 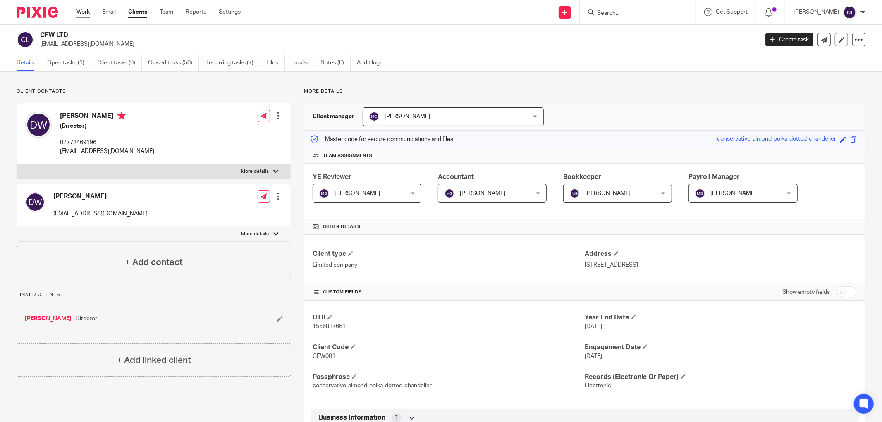 What do you see at coordinates (790, 40) in the screenshot?
I see `a: Create task` at bounding box center [790, 40].